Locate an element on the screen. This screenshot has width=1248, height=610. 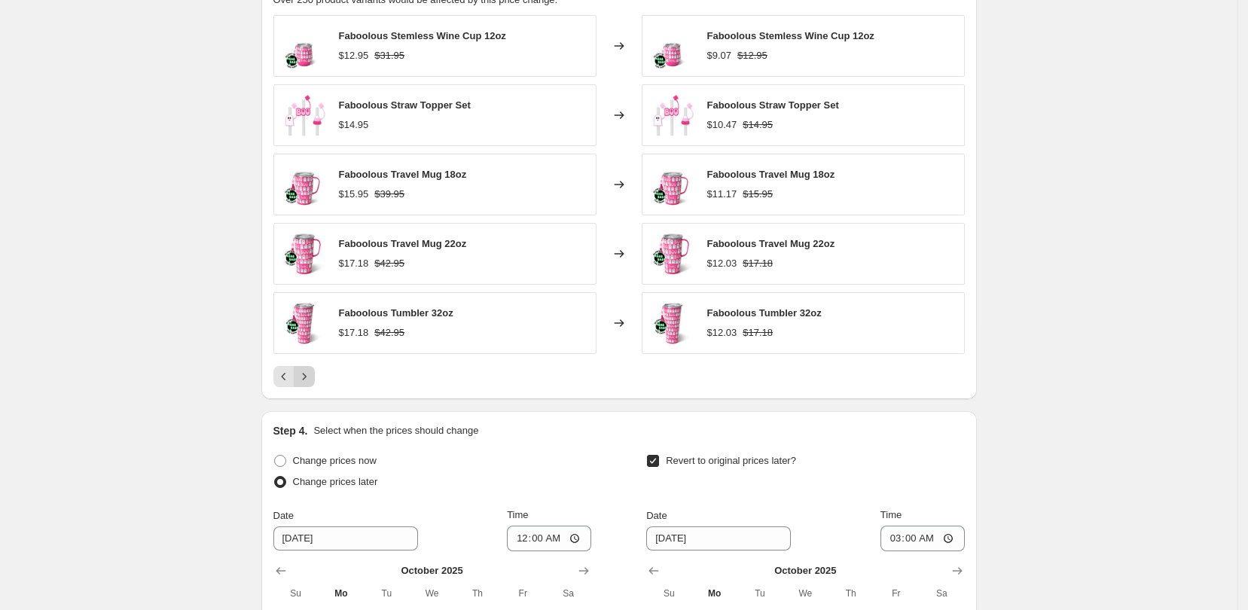
strike: $15.95 is located at coordinates (758, 194).